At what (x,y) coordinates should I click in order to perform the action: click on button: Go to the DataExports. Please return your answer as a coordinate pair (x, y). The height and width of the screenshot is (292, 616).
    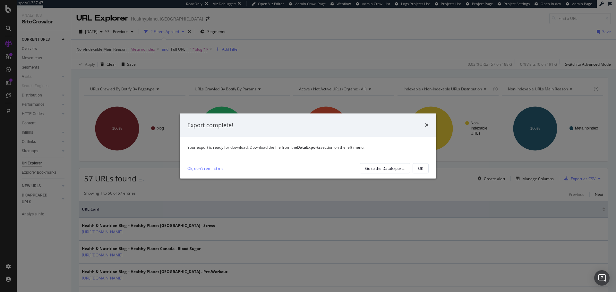
    Looking at the image, I should click on (385, 169).